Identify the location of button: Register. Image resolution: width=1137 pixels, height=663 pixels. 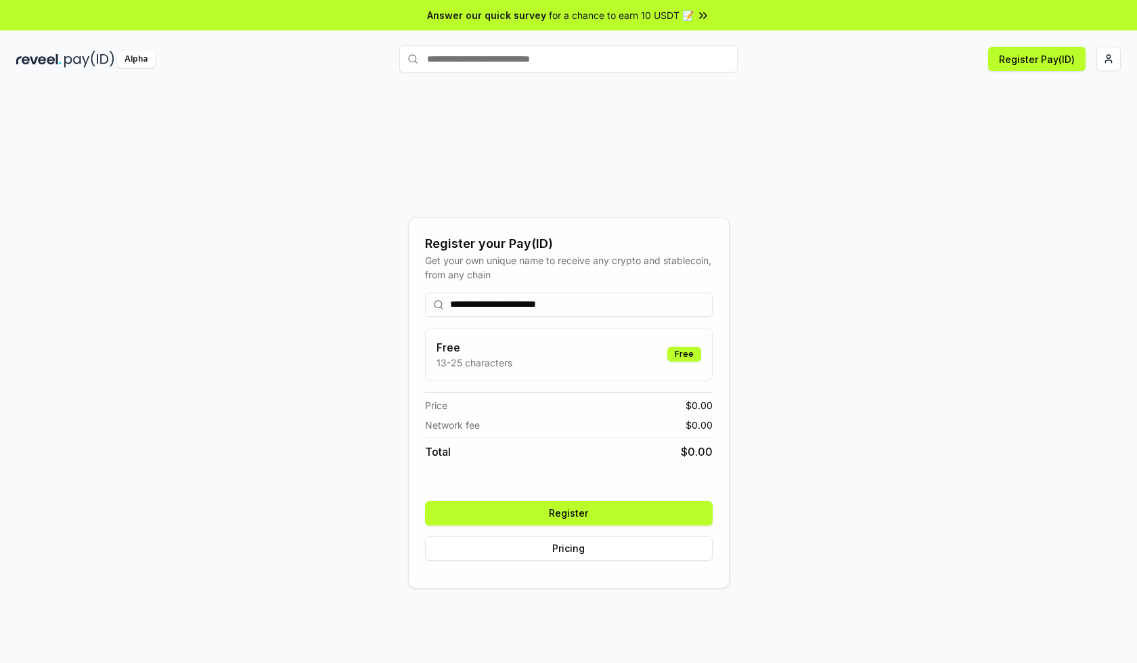
(569, 513).